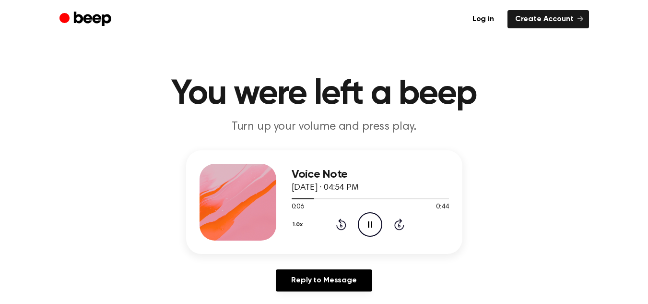  Describe the element at coordinates (324, 280) in the screenshot. I see `a: Reply to Message` at that location.